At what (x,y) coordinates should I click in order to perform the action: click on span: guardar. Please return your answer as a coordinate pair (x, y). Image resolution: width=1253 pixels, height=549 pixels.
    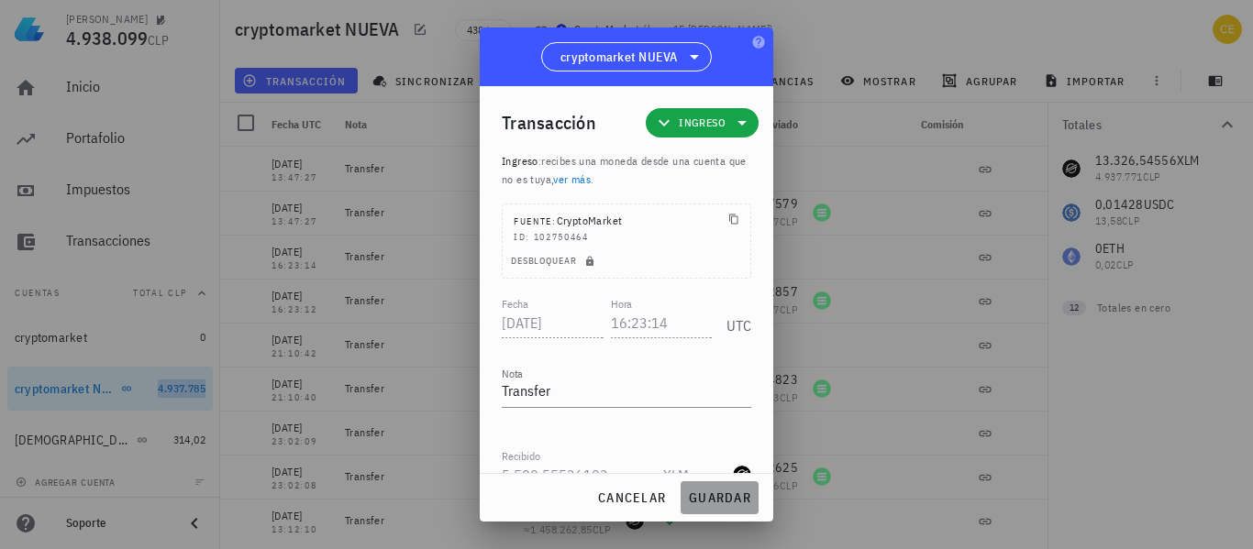
    Looking at the image, I should click on (719, 498).